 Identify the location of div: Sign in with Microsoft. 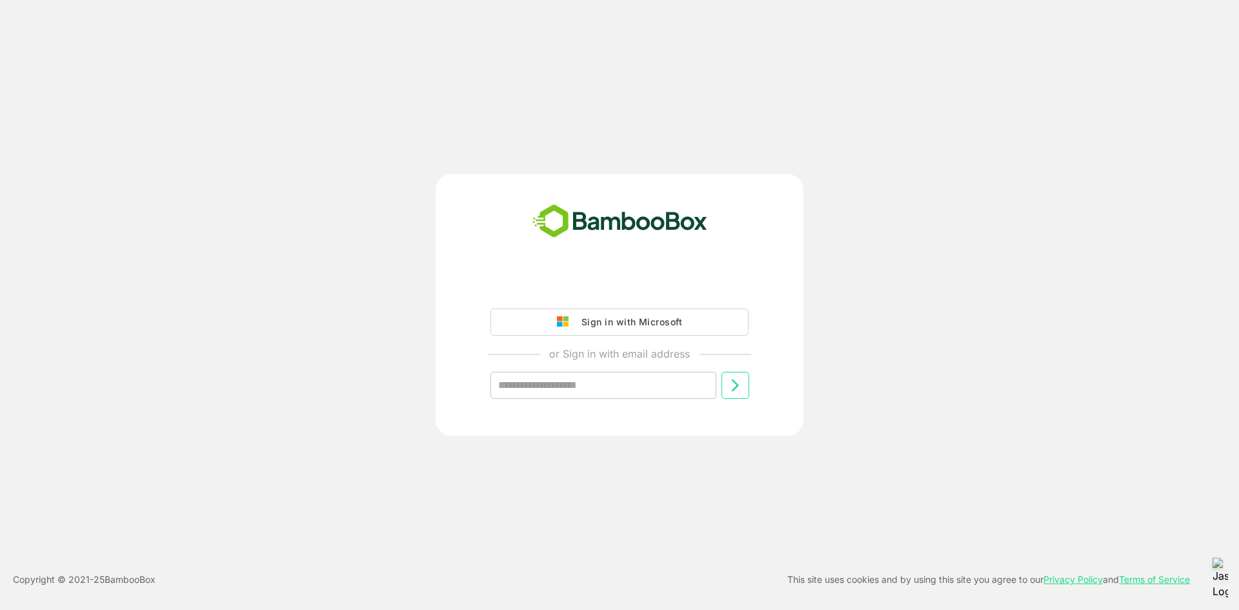
(629, 322).